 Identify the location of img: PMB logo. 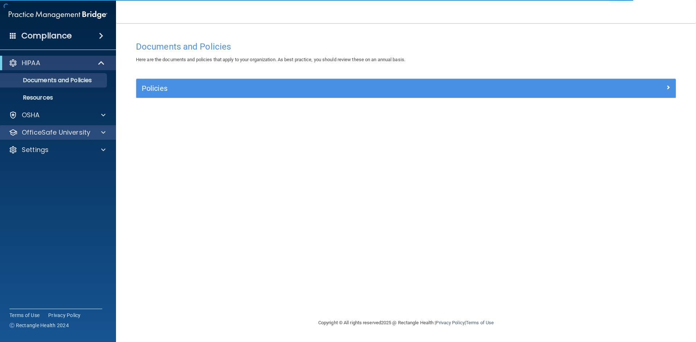
(58, 15).